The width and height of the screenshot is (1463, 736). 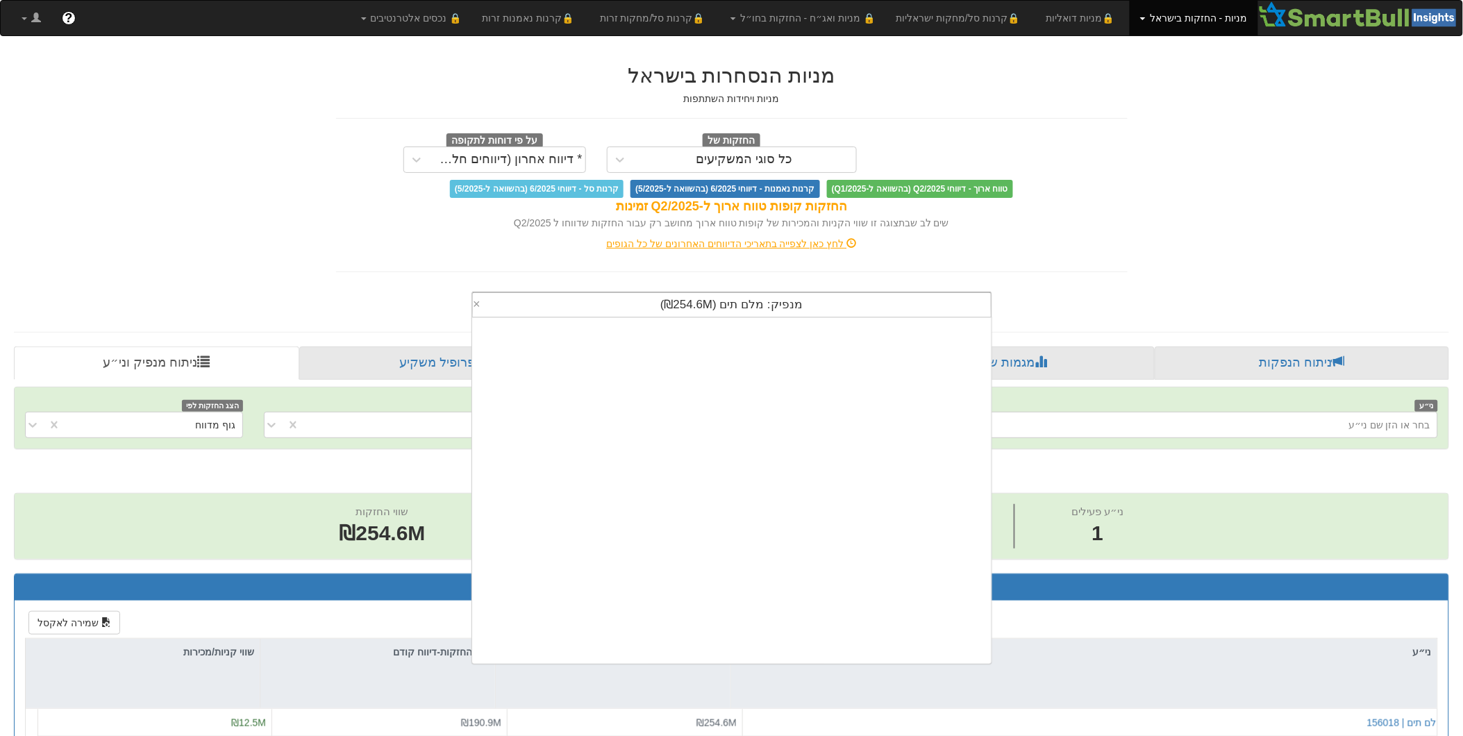 I want to click on div: החזקות קופות טווח ארוך ל-Q2/2025 זמינות, so click(x=732, y=207).